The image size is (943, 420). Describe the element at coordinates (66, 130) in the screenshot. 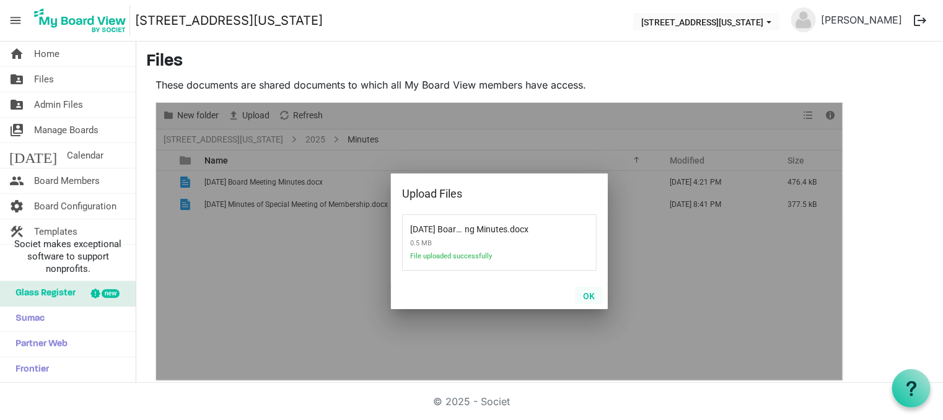

I see `span: Manage Boards` at that location.